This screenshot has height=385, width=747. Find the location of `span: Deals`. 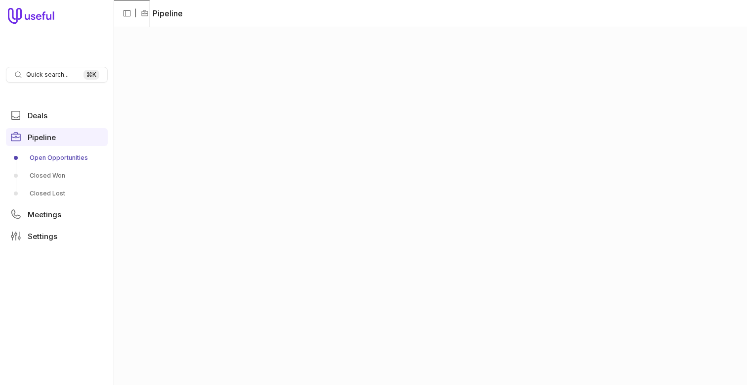

span: Deals is located at coordinates (38, 115).